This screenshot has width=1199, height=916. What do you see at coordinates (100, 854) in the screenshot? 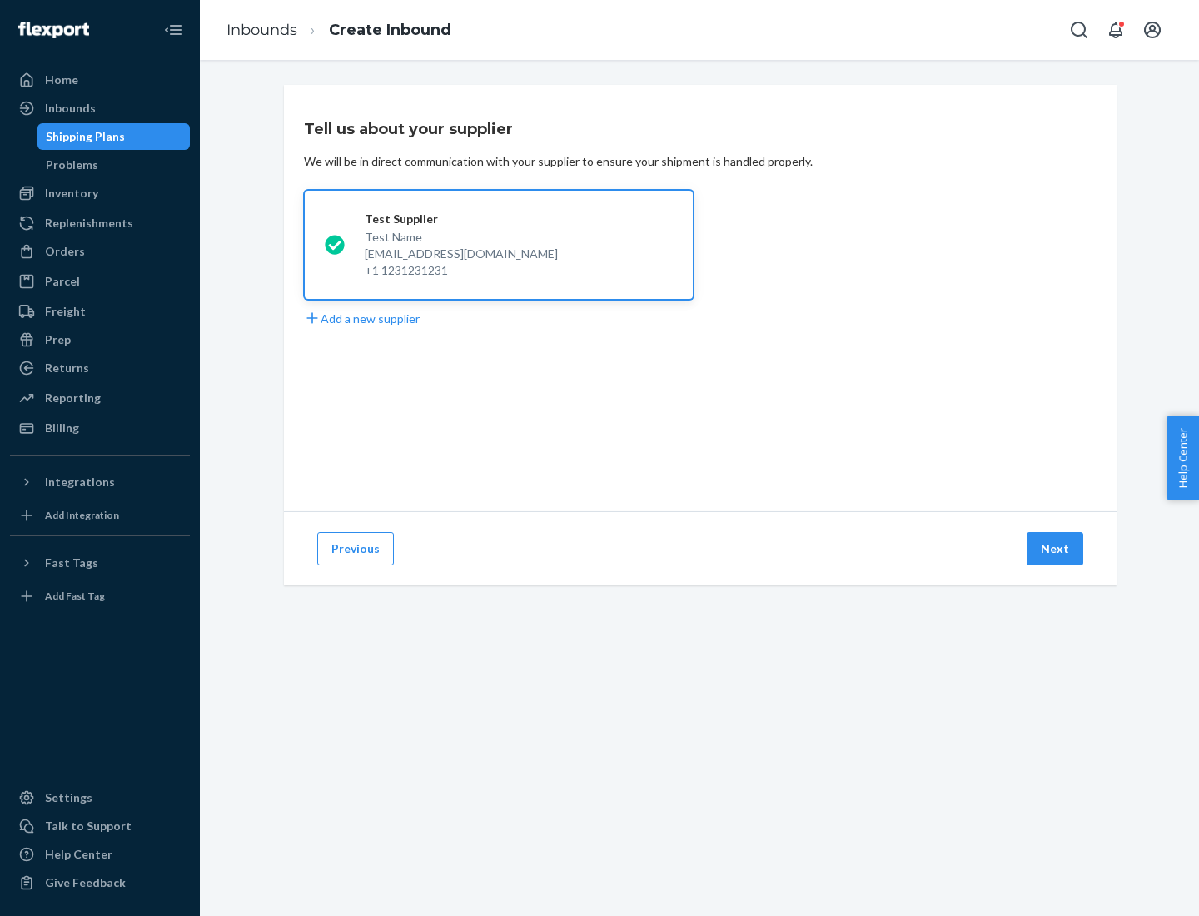
I see `a: Help Center` at bounding box center [100, 854].